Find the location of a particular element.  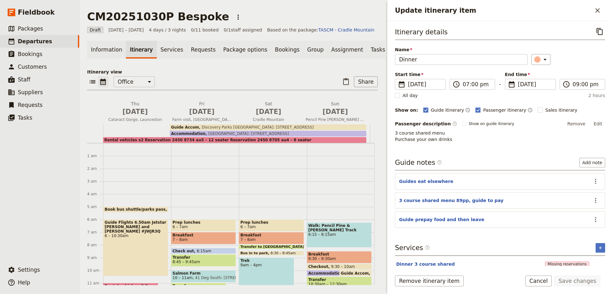

span: Bookings is located at coordinates (30, 54).